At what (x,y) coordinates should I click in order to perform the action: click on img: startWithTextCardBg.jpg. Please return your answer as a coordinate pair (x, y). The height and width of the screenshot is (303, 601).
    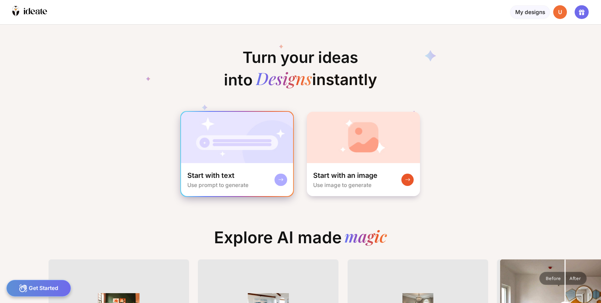
    Looking at the image, I should click on (237, 137).